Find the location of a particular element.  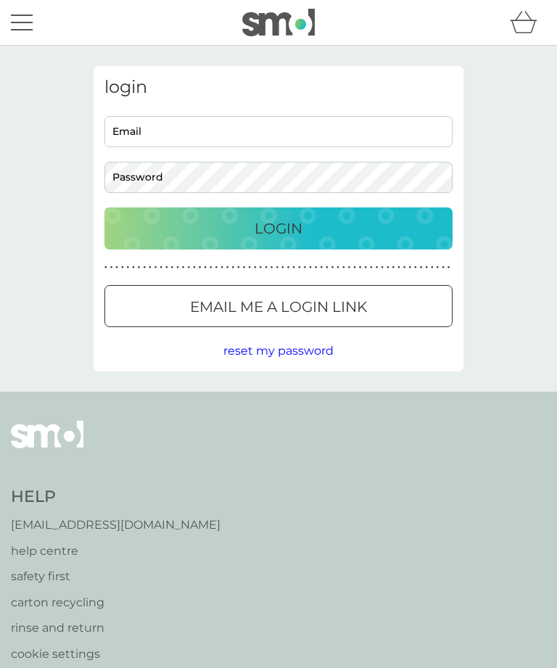

p: safety first is located at coordinates (115, 577).